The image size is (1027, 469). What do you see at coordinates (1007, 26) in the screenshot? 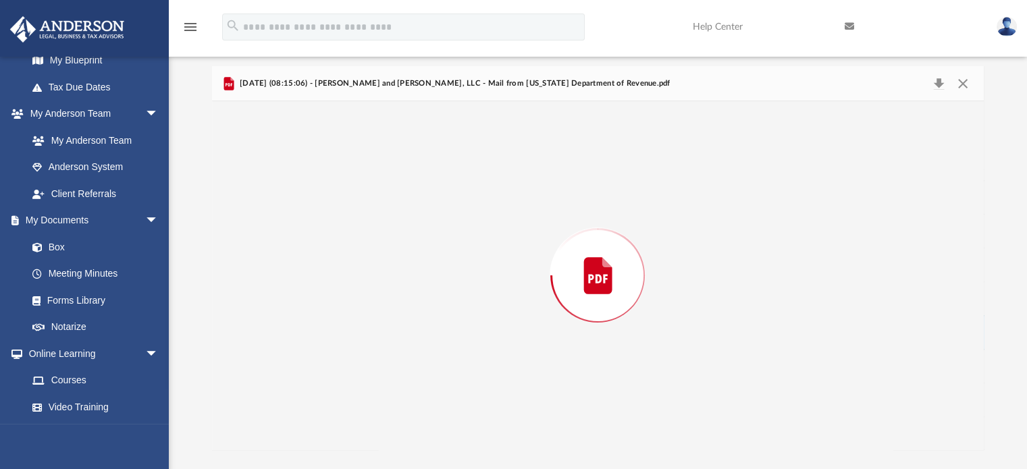
I see `img: User Pic` at bounding box center [1007, 26].